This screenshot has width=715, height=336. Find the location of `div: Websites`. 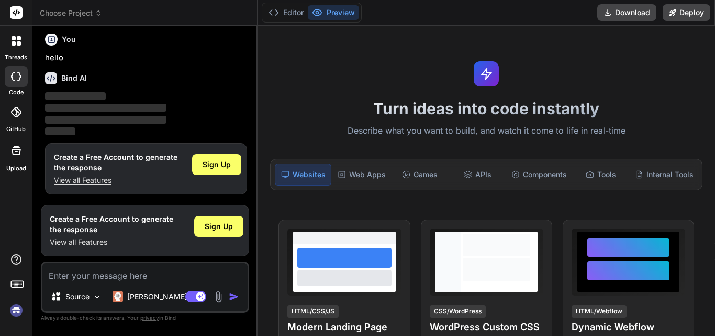

div: Websites is located at coordinates (303, 174).